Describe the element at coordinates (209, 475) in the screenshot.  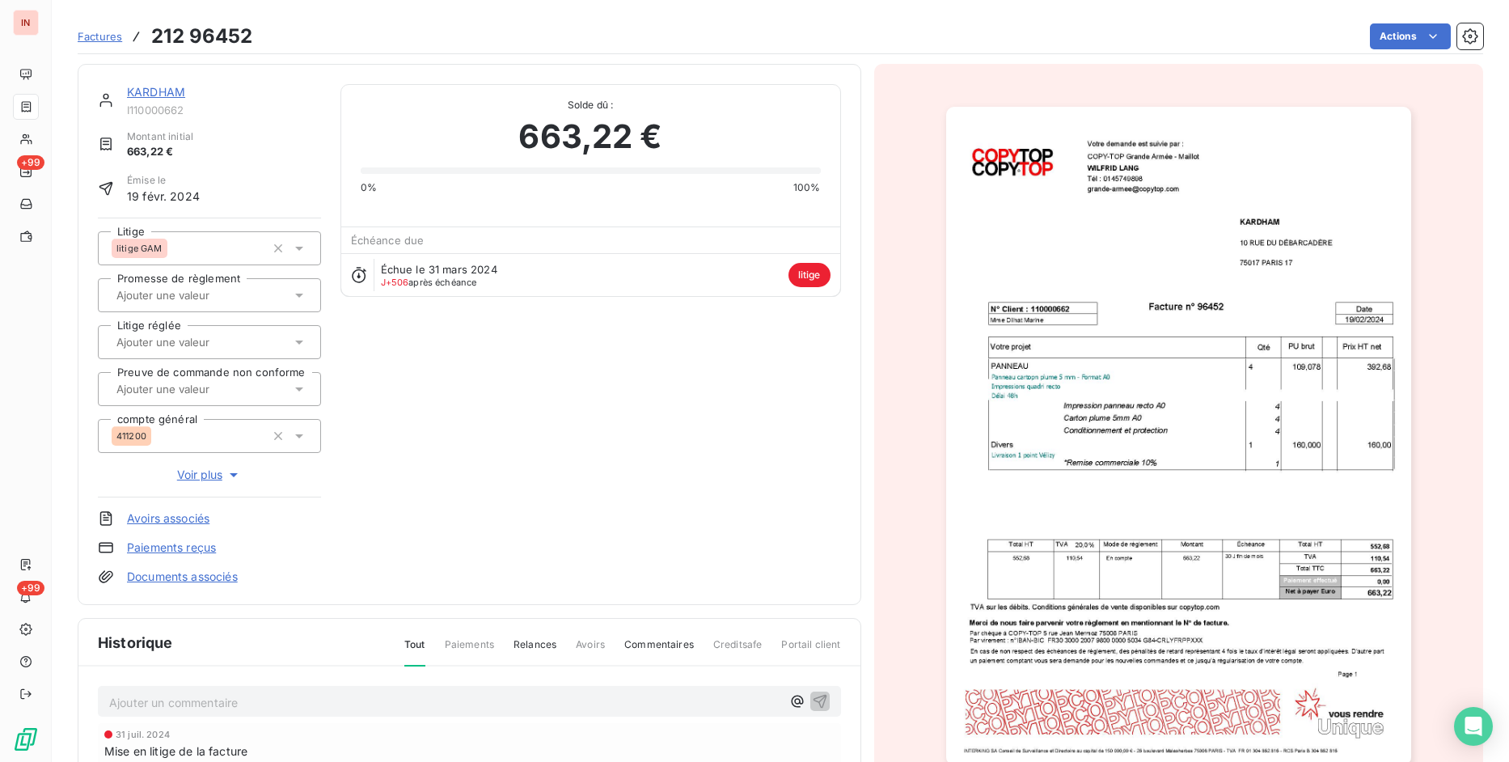
I see `span: Voir plus` at that location.